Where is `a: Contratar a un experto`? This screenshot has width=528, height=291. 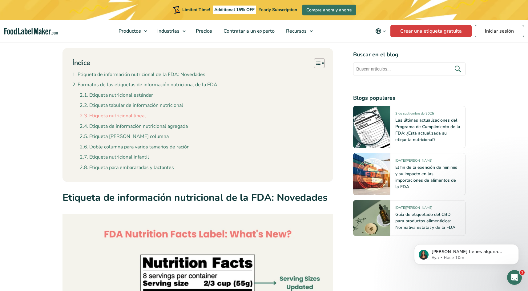
a: Contratar a un experto is located at coordinates (248, 31).